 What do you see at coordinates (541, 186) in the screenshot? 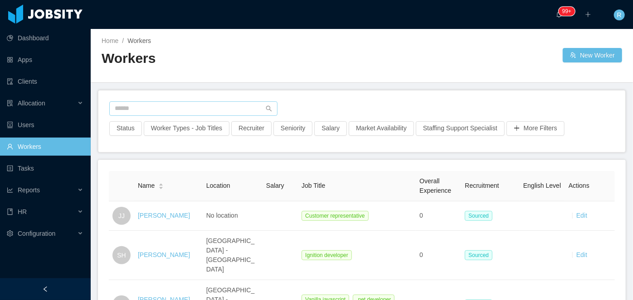
I see `span: English Level` at bounding box center [541, 186].